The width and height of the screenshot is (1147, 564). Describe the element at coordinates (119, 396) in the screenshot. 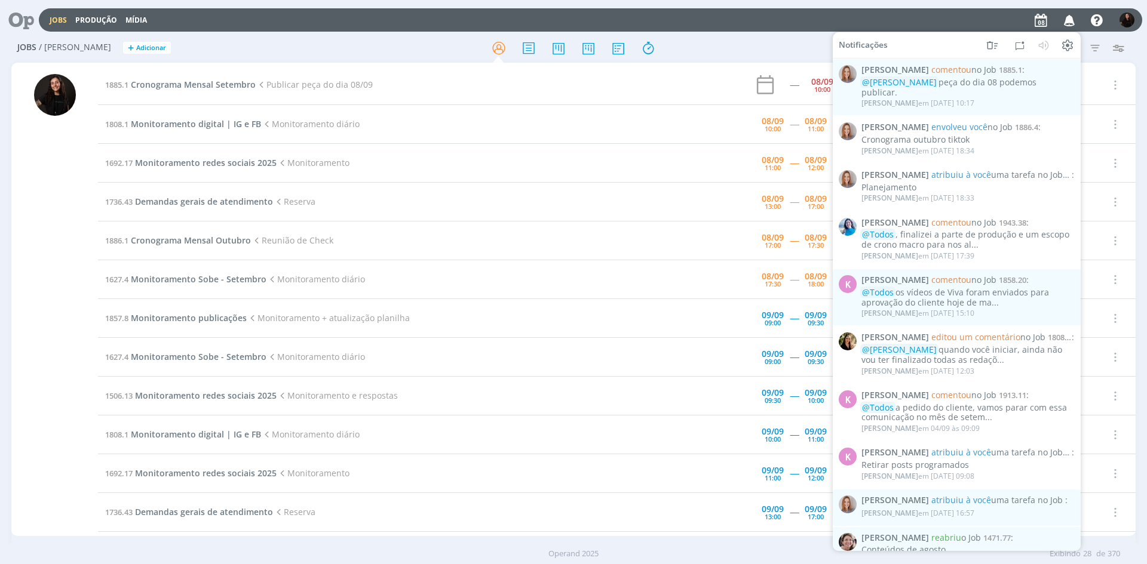

I see `span: 1506.13` at that location.